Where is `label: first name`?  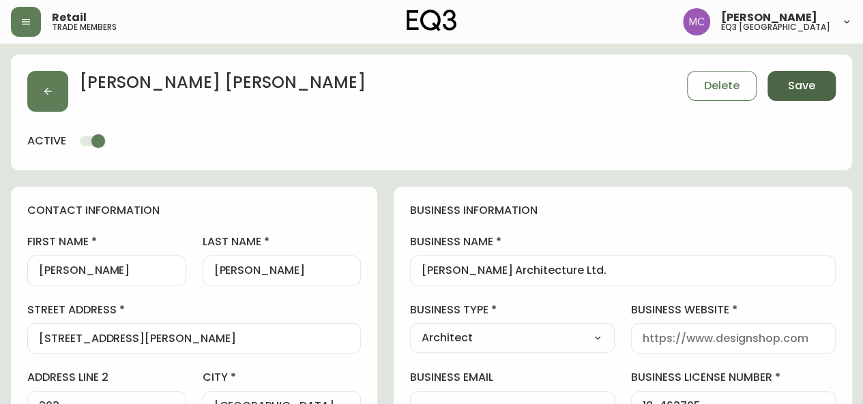
label: first name is located at coordinates (106, 242).